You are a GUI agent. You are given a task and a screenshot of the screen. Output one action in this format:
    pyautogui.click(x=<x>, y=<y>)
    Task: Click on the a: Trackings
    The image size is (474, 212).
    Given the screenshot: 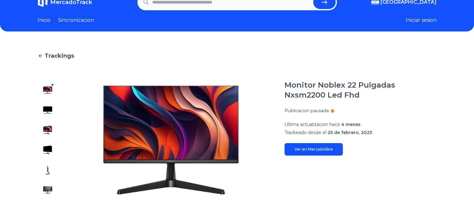 What is the action you would take?
    pyautogui.click(x=237, y=56)
    